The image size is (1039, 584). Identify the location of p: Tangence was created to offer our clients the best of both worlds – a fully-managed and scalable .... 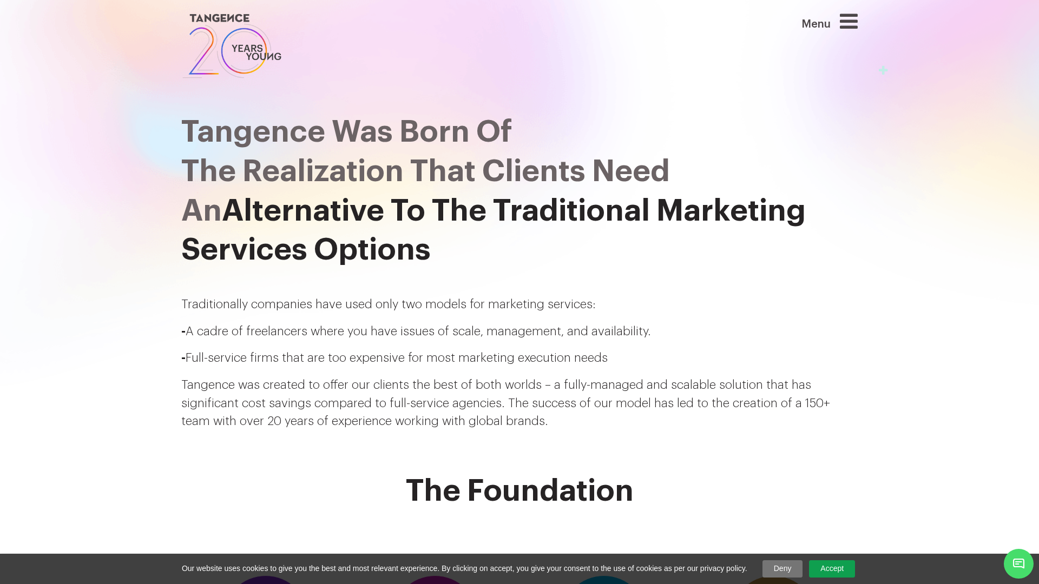
(519, 404).